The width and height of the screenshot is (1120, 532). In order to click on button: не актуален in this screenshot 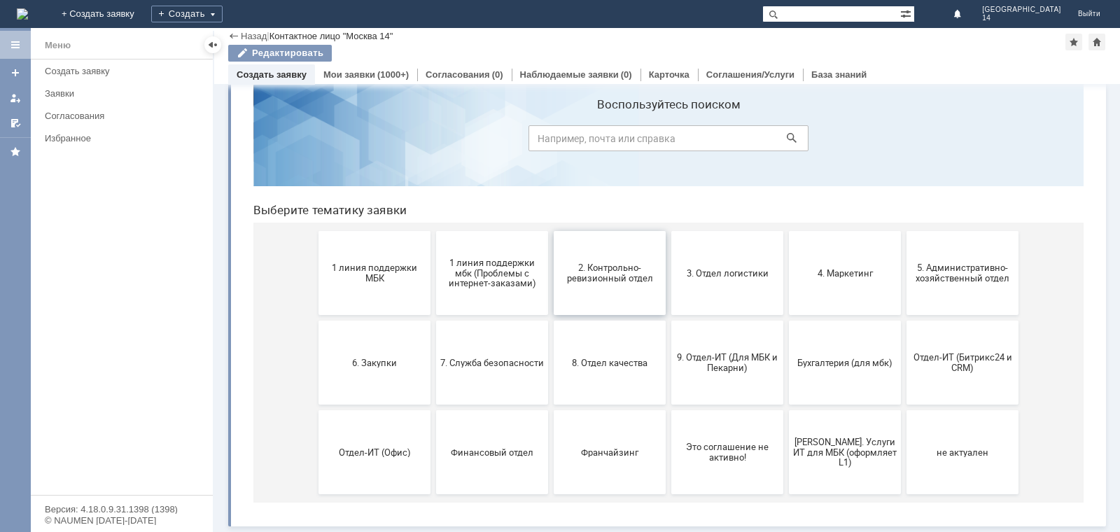, I will do `click(721, 389)`.